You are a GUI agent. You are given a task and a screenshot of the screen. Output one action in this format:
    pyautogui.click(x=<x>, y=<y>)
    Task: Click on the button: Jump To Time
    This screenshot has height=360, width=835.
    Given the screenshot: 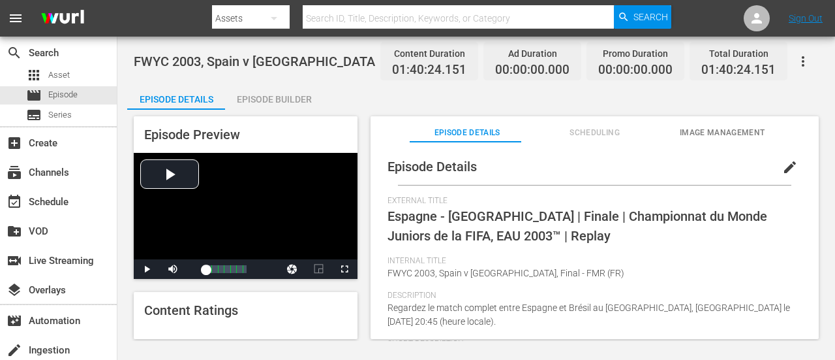 What is the action you would take?
    pyautogui.click(x=292, y=269)
    